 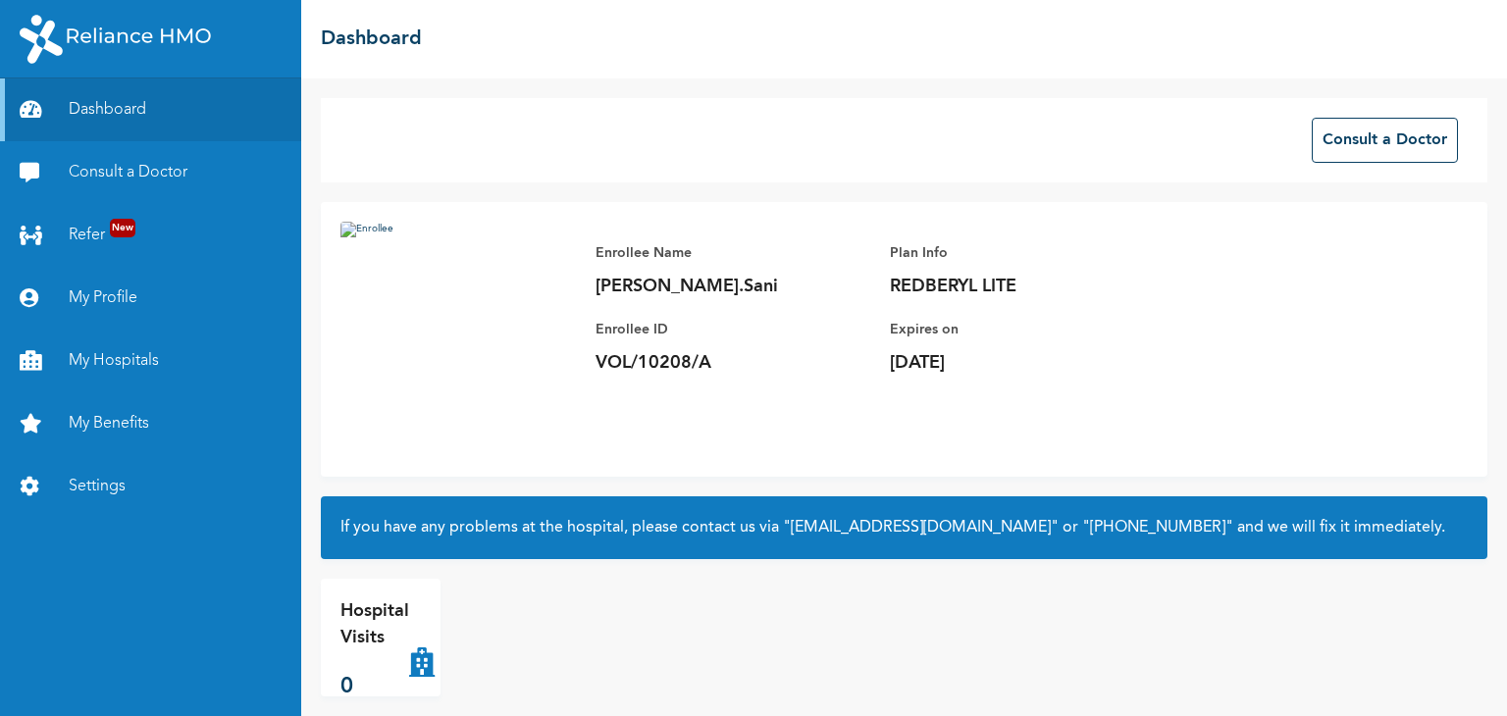 What do you see at coordinates (371, 39) in the screenshot?
I see `h2: Dashboard` at bounding box center [371, 39].